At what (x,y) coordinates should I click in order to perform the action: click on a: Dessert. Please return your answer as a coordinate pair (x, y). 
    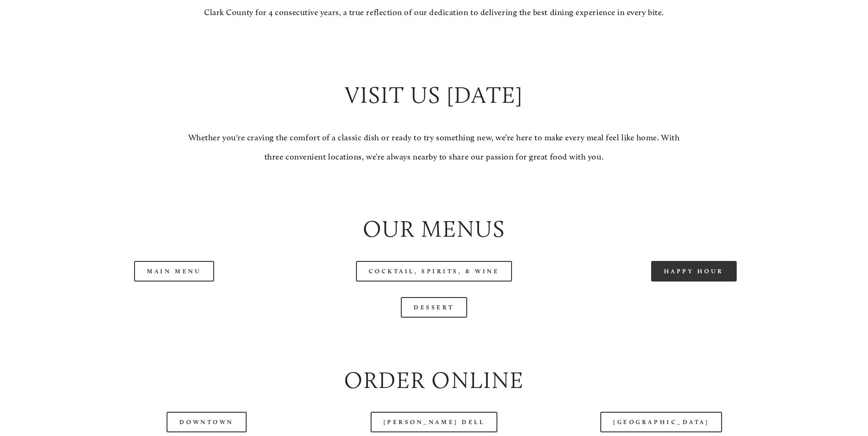
    Looking at the image, I should click on (434, 307).